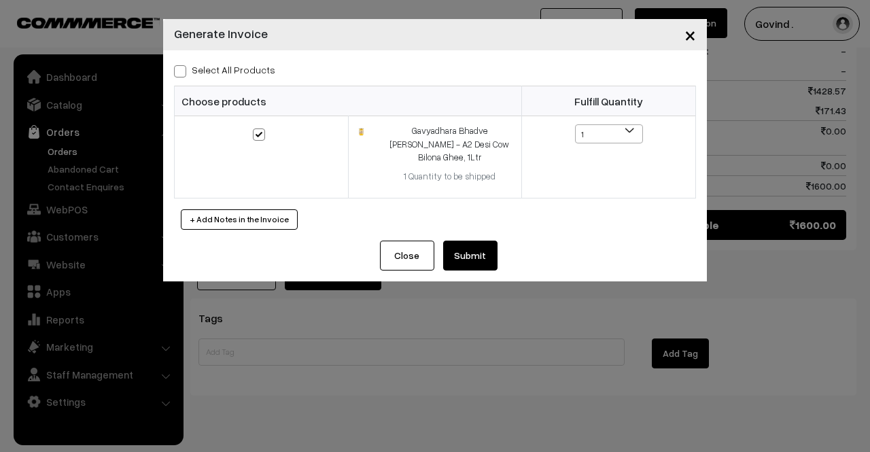  I want to click on button: Submit, so click(470, 256).